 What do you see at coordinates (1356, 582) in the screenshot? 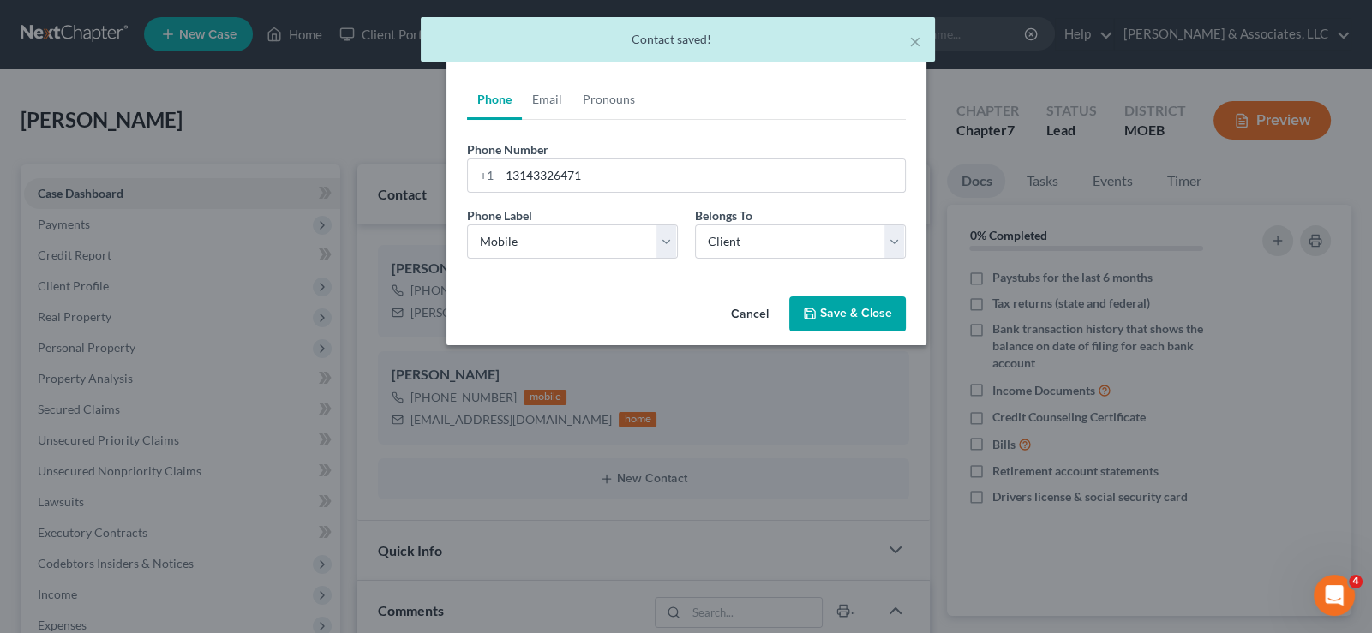
I see `span: 4` at bounding box center [1356, 582].